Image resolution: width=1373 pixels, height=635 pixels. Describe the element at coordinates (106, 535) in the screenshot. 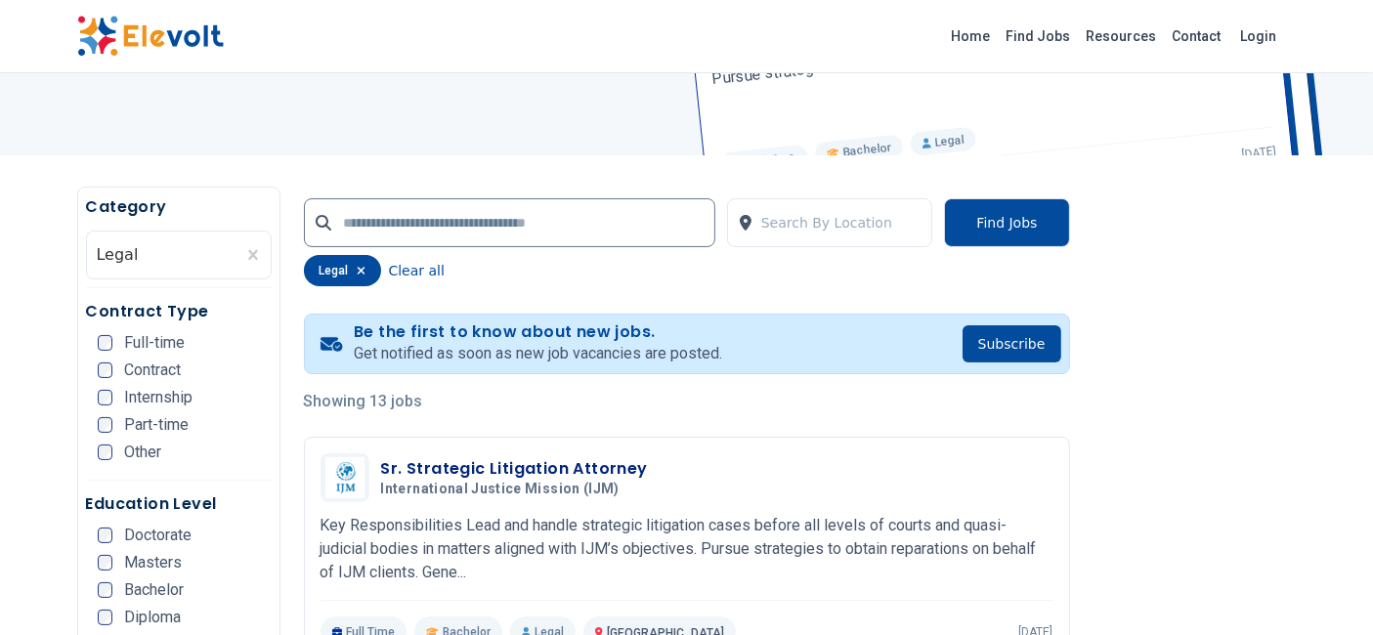

I see `input: Doctorate` at that location.